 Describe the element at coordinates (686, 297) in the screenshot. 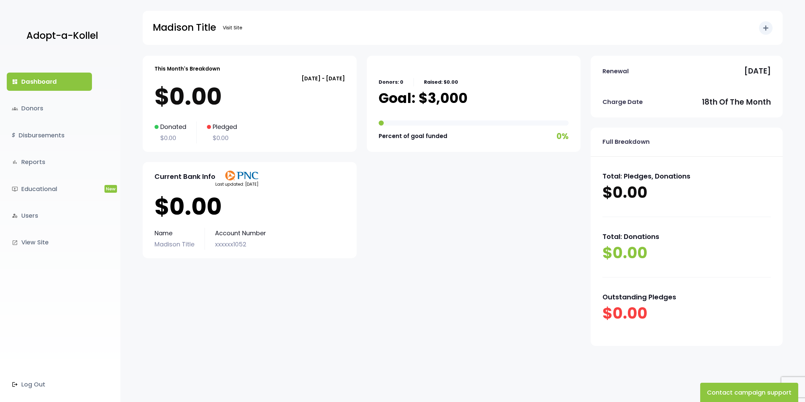

I see `p: Outstanding Pledges` at that location.